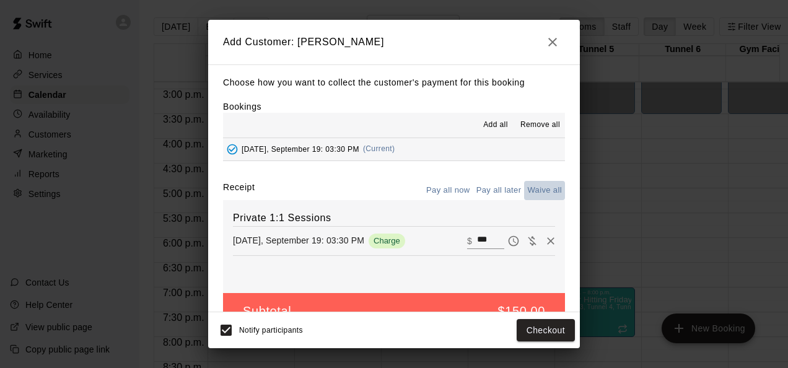  Describe the element at coordinates (546, 330) in the screenshot. I see `button: Checkout` at that location.